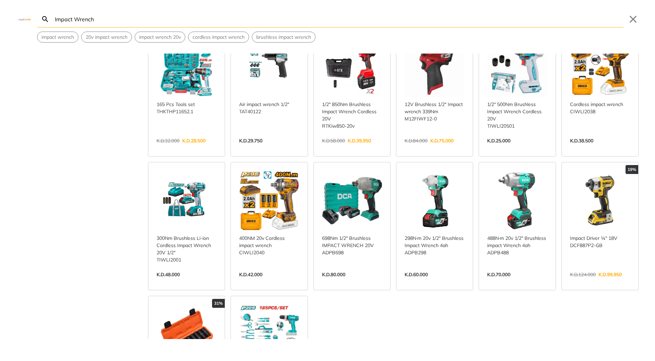 Image resolution: width=655 pixels, height=361 pixels. What do you see at coordinates (58, 37) in the screenshot?
I see `button: Select suggestion: impact wrench` at bounding box center [58, 37].